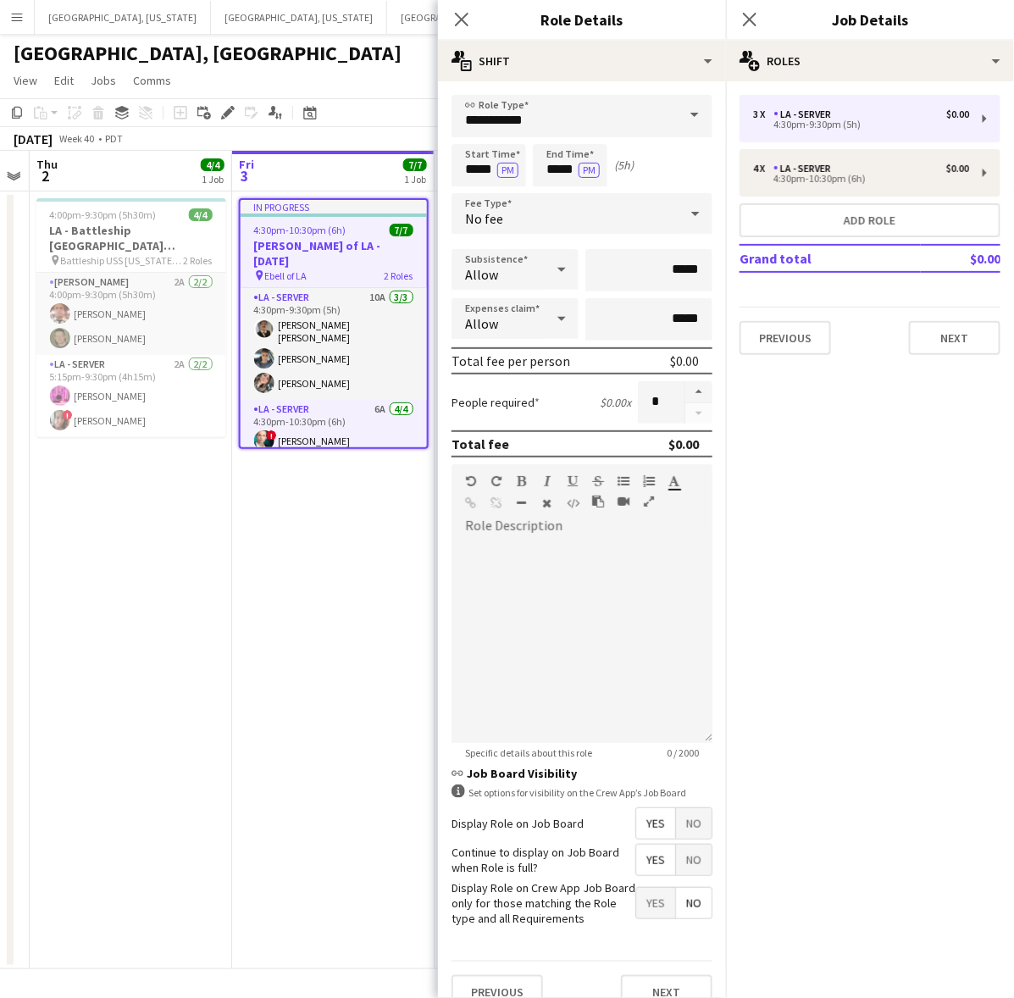  What do you see at coordinates (471, 481) in the screenshot?
I see `button: Undo` at bounding box center [471, 481].